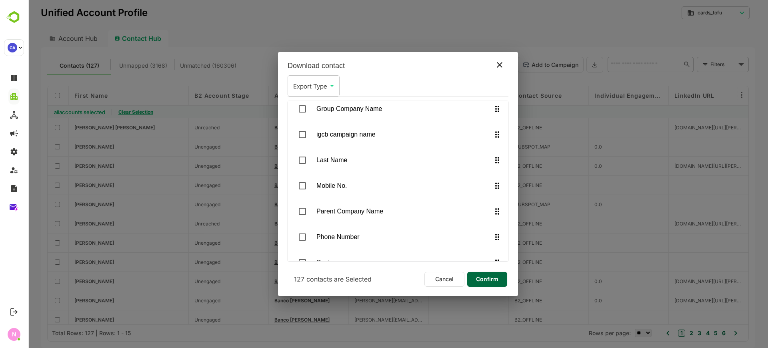 The width and height of the screenshot is (768, 348). Describe the element at coordinates (370, 186) in the screenshot. I see `li: Mobile No.` at that location.